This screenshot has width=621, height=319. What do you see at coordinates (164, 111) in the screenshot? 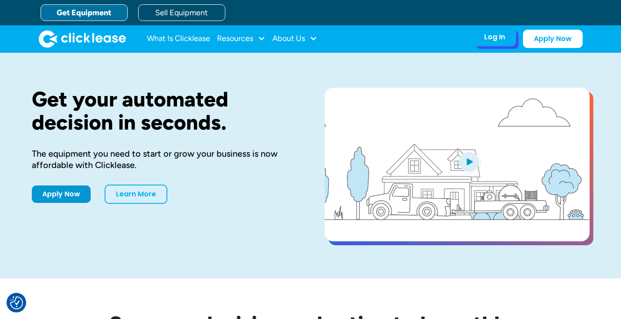
I see `h1: Get your automated decision in seconds.` at bounding box center [164, 111].